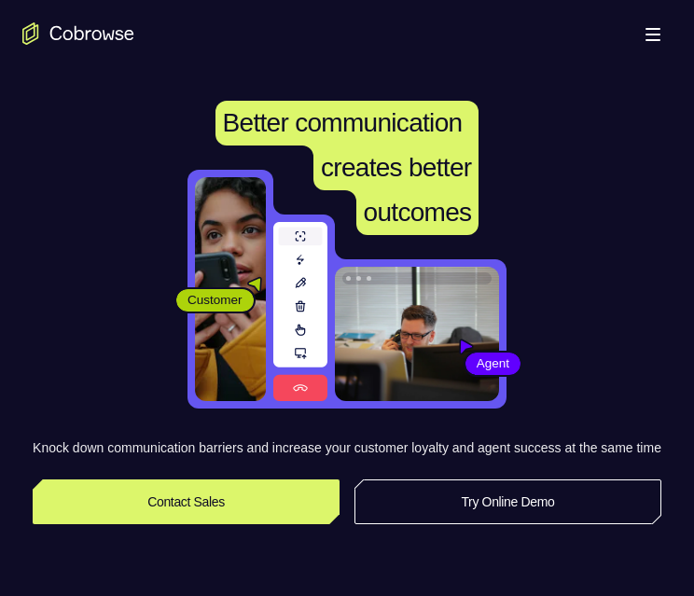 The image size is (694, 596). I want to click on img: A series of tools used in co-browsing sessions, so click(300, 311).